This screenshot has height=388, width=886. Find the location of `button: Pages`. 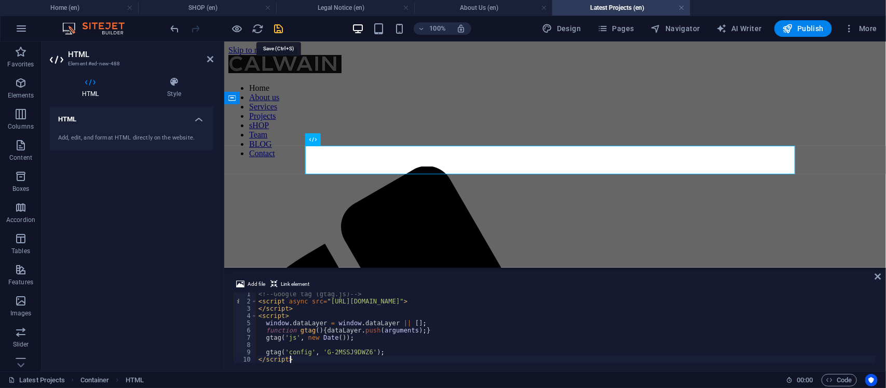

button: Pages is located at coordinates (616, 29).